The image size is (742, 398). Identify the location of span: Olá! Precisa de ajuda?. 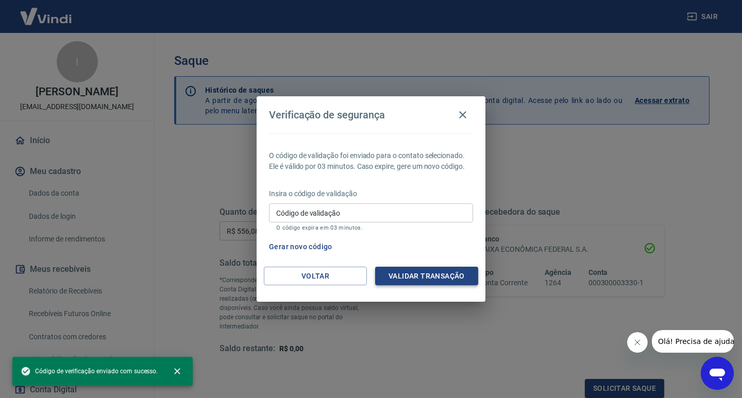
(46, 11).